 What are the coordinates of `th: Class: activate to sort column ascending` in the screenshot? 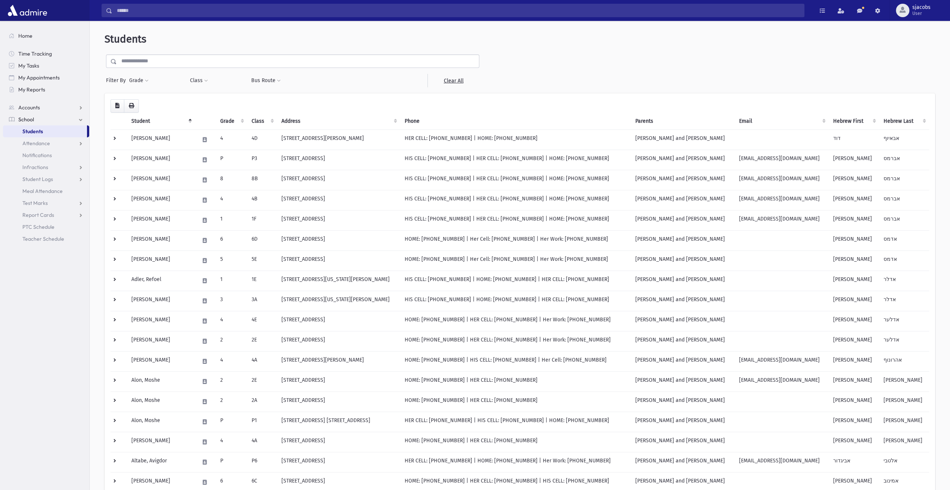 It's located at (262, 121).